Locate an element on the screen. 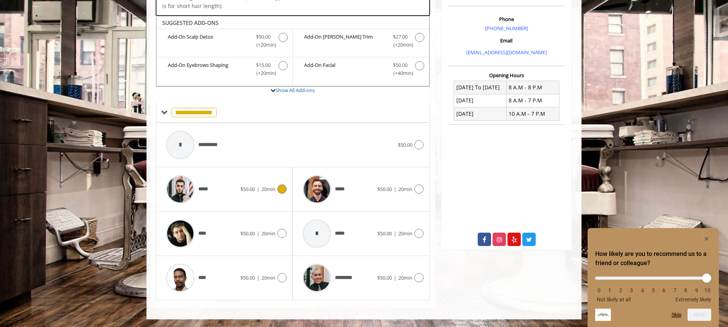  a: Show All Add-ons is located at coordinates (295, 90).